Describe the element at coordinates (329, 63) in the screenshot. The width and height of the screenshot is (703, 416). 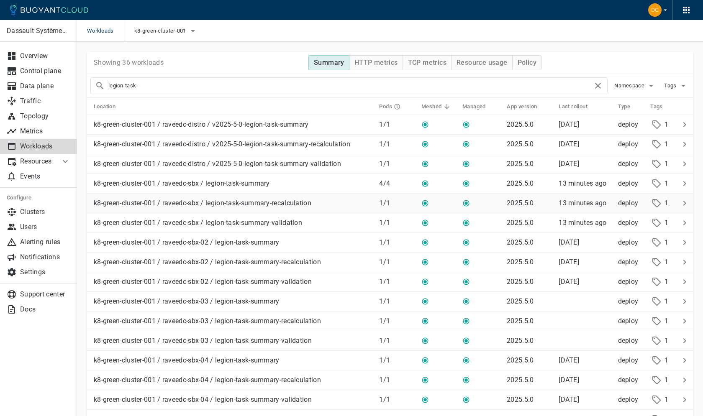
I see `h4: Summary` at that location.